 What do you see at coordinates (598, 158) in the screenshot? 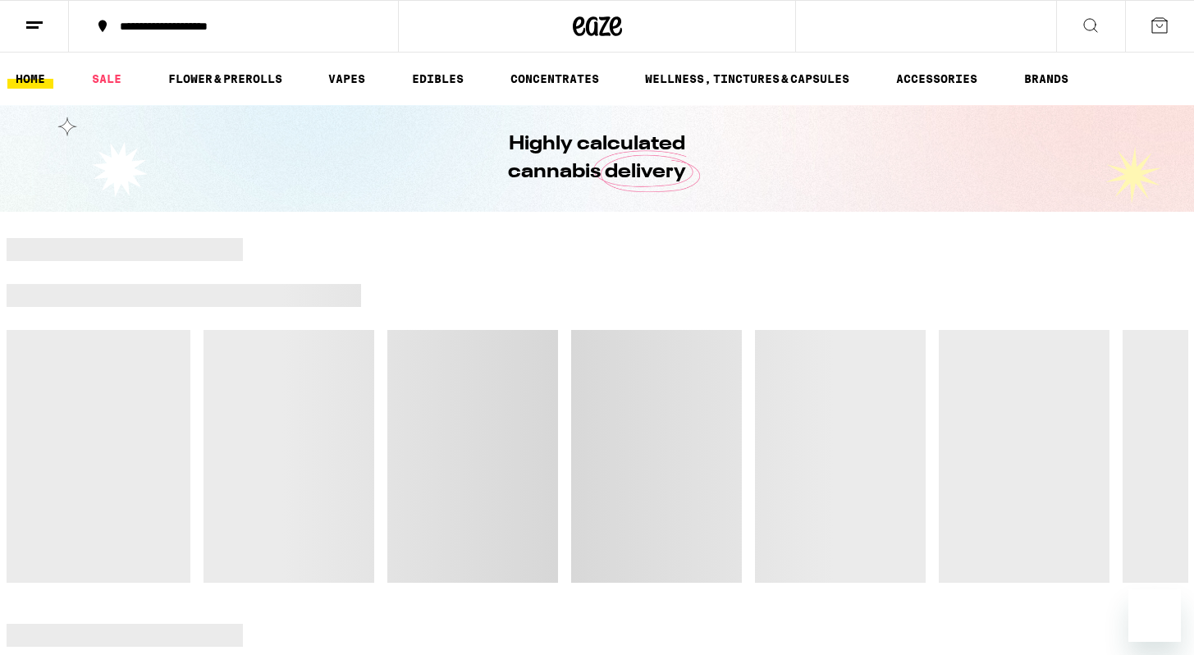
I see `h1: Highly calculated cannabis delivery` at bounding box center [598, 158].